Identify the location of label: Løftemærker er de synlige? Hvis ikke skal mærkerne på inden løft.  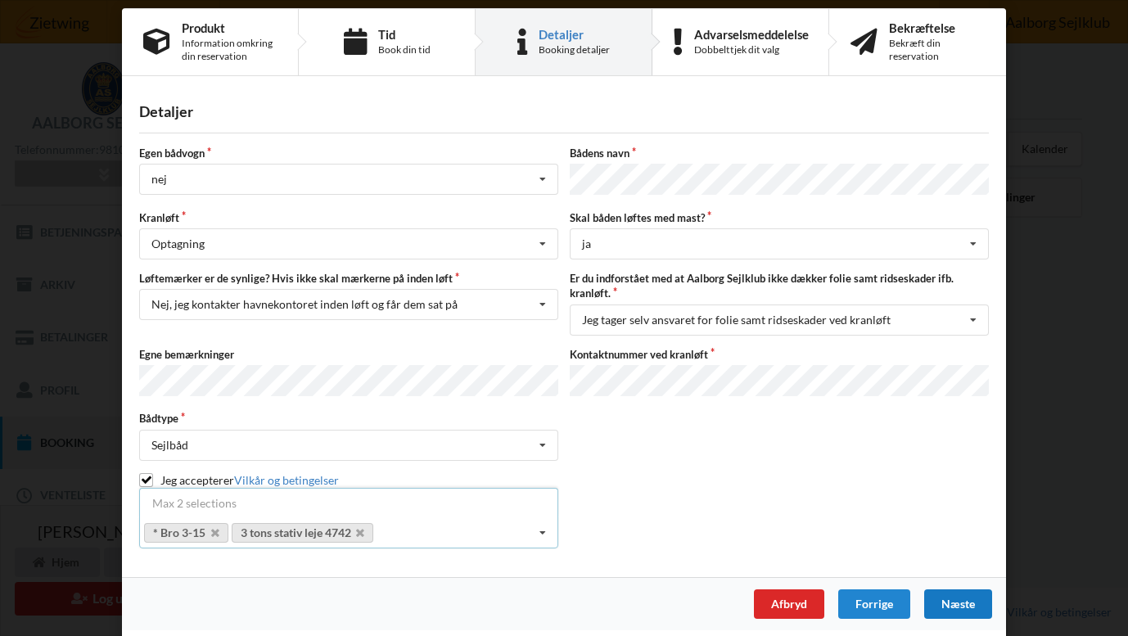
(349, 278).